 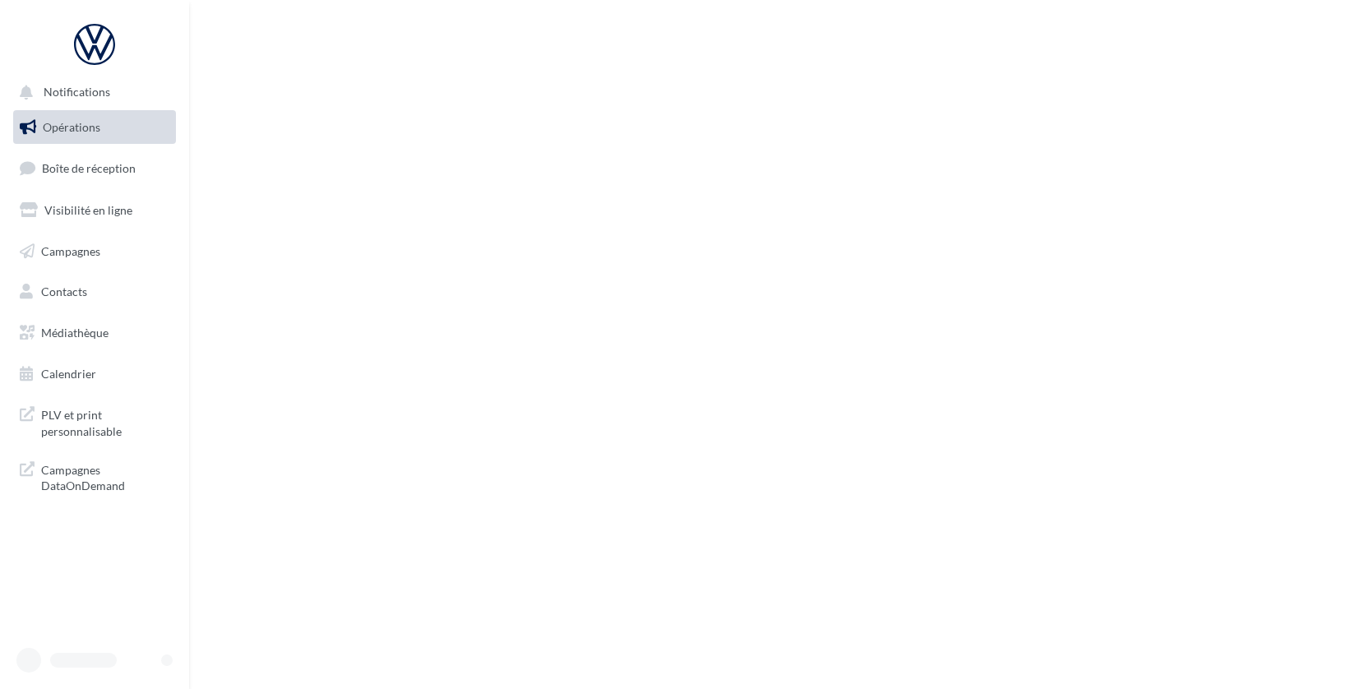 What do you see at coordinates (64, 291) in the screenshot?
I see `span: Contacts` at bounding box center [64, 291].